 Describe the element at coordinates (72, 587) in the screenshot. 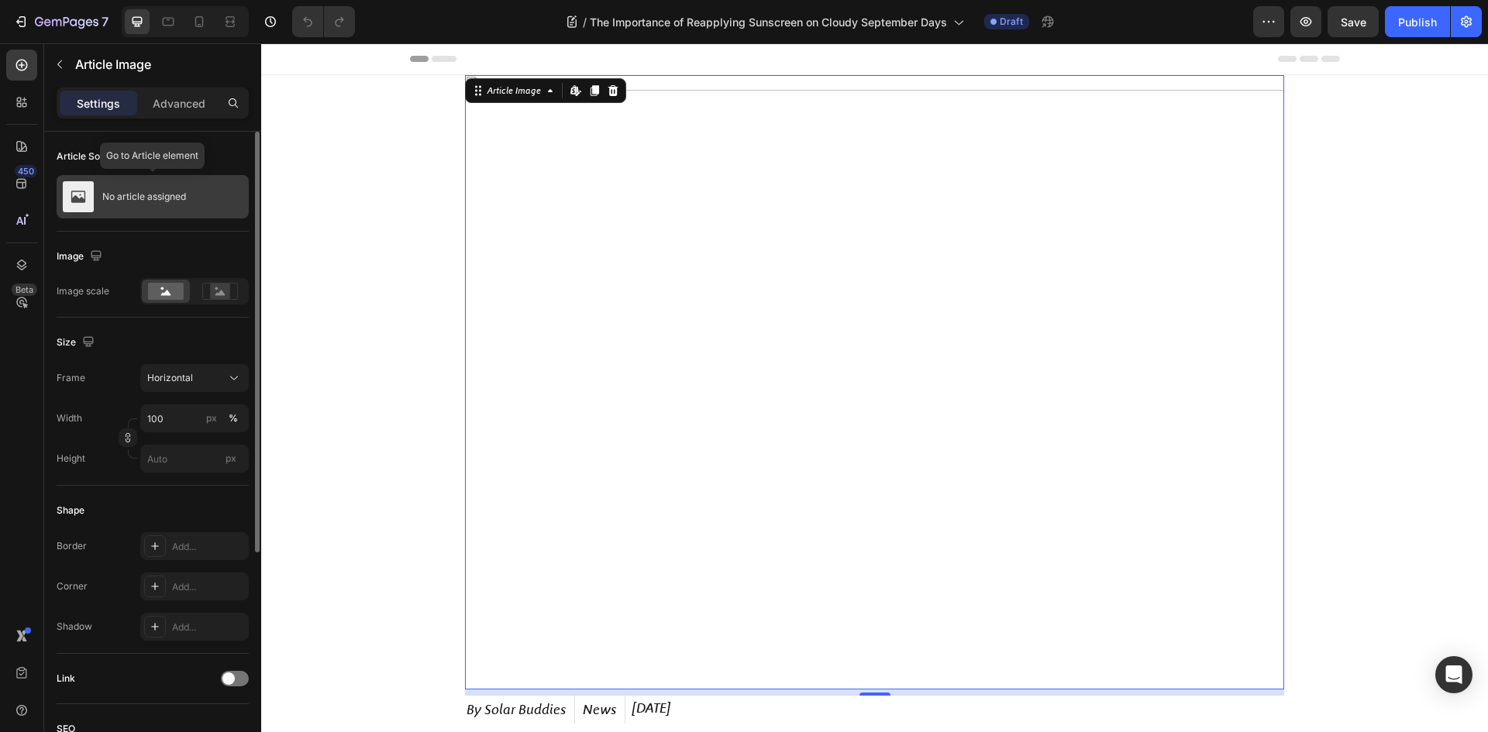

I see `div: Corner` at that location.